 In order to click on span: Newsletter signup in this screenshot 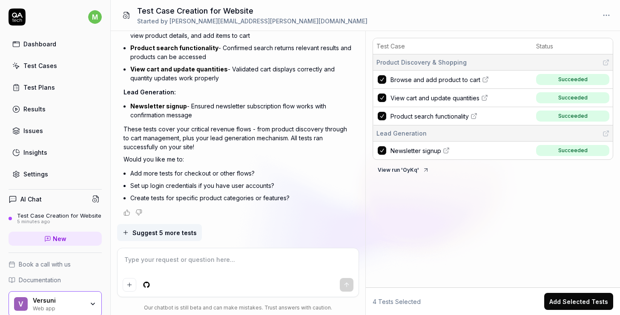, I will do `click(416, 151)`.